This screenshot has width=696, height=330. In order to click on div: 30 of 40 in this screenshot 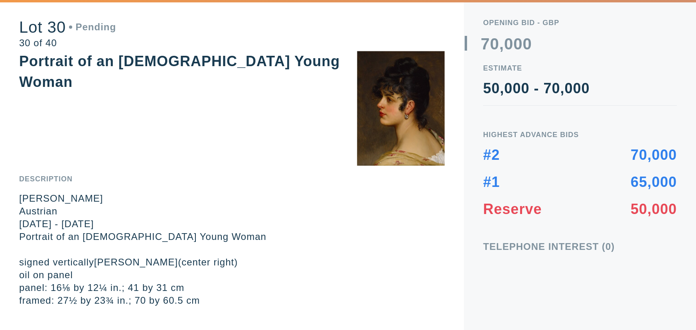, I will do `click(67, 43)`.